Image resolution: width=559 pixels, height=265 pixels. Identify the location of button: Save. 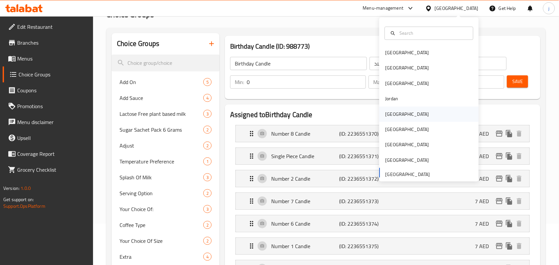
(517, 81).